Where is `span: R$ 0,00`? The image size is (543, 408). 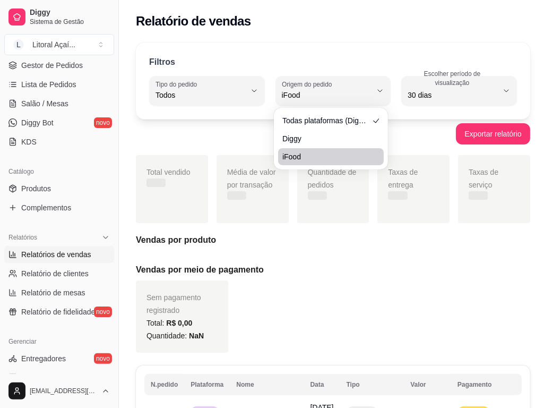 span: R$ 0,00 is located at coordinates (179, 323).